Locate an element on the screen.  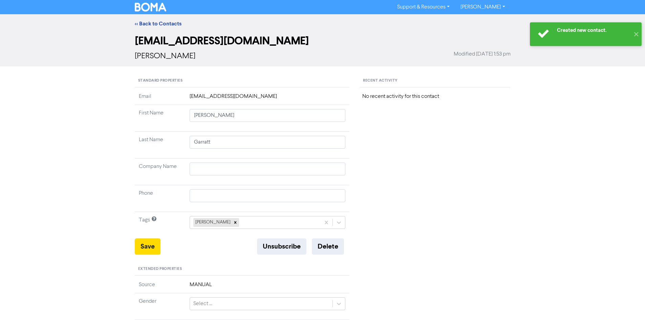
td: Email is located at coordinates (160, 99).